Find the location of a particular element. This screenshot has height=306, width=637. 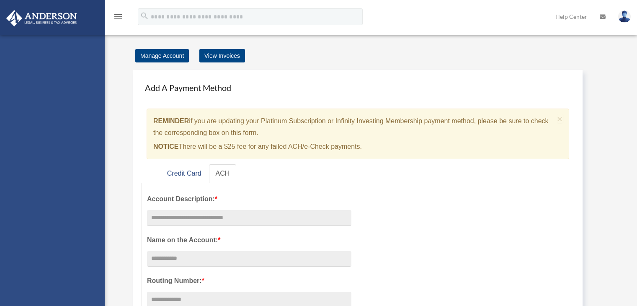

button: Close is located at coordinates (560, 119).